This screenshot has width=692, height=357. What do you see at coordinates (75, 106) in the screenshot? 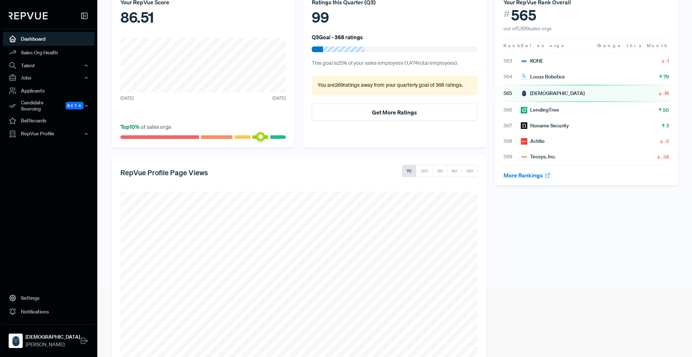
I see `span: Beta` at bounding box center [75, 106].